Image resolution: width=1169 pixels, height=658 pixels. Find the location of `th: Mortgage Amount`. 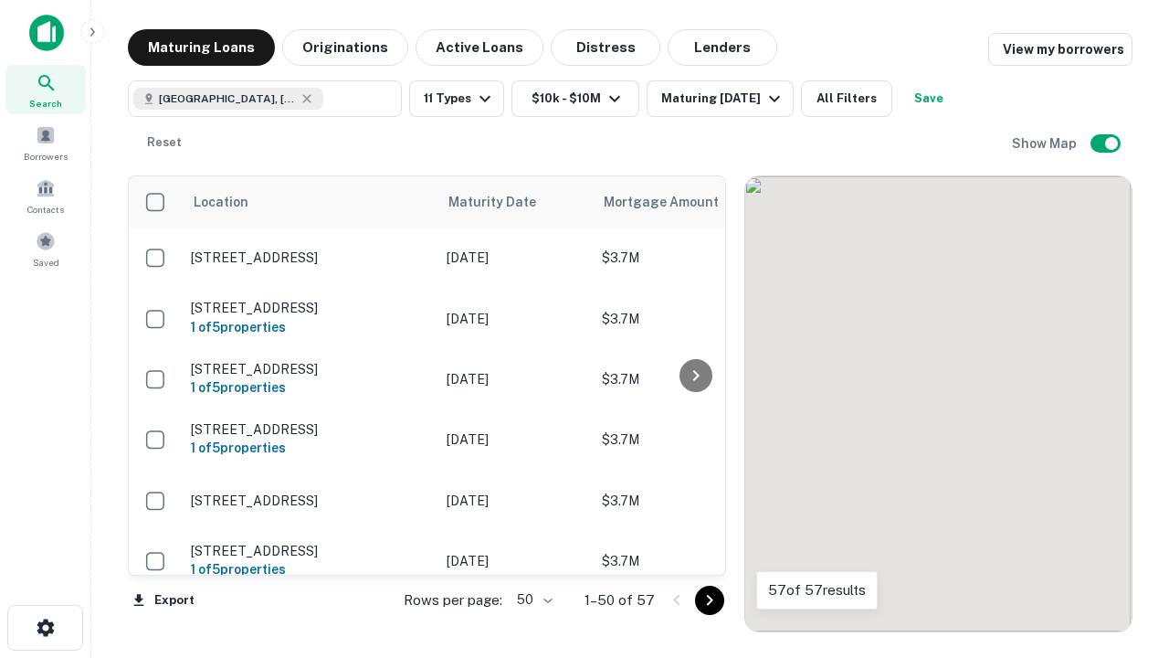

th: Mortgage Amount is located at coordinates (693, 202).